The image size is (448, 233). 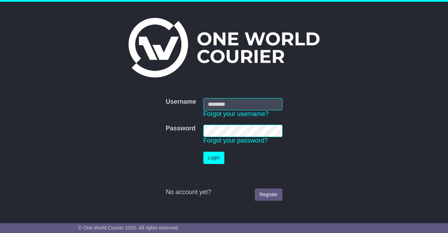 What do you see at coordinates (180, 128) in the screenshot?
I see `label: Password` at bounding box center [180, 128].